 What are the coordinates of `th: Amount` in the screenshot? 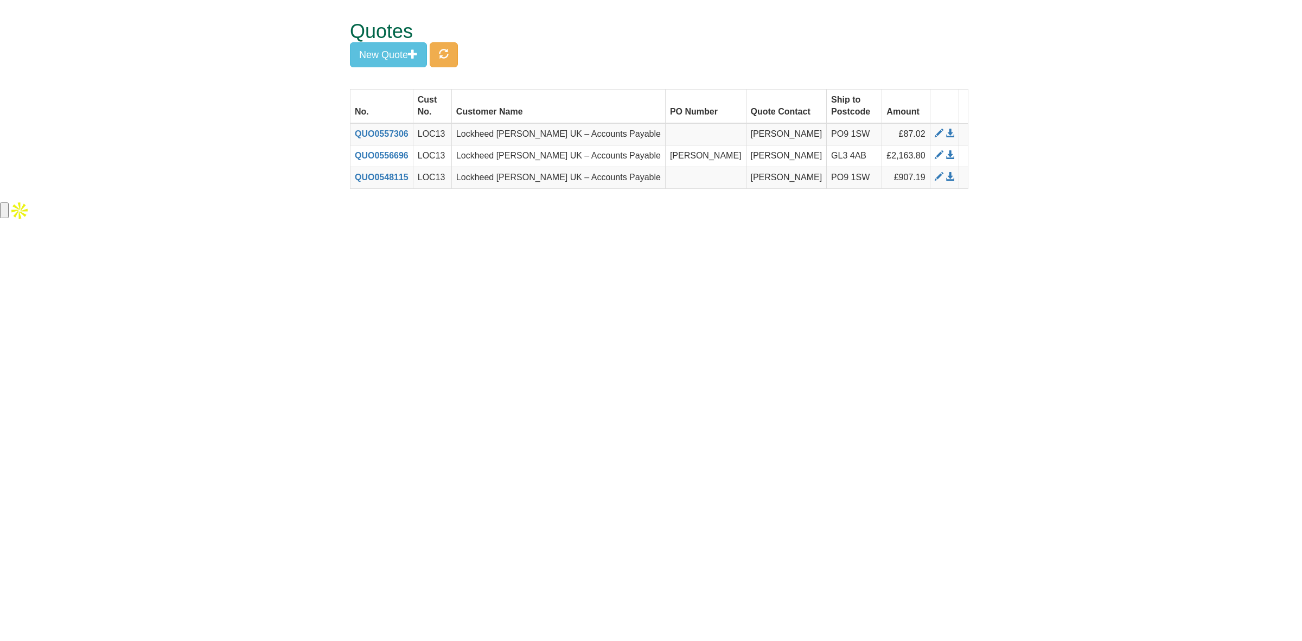 It's located at (906, 106).